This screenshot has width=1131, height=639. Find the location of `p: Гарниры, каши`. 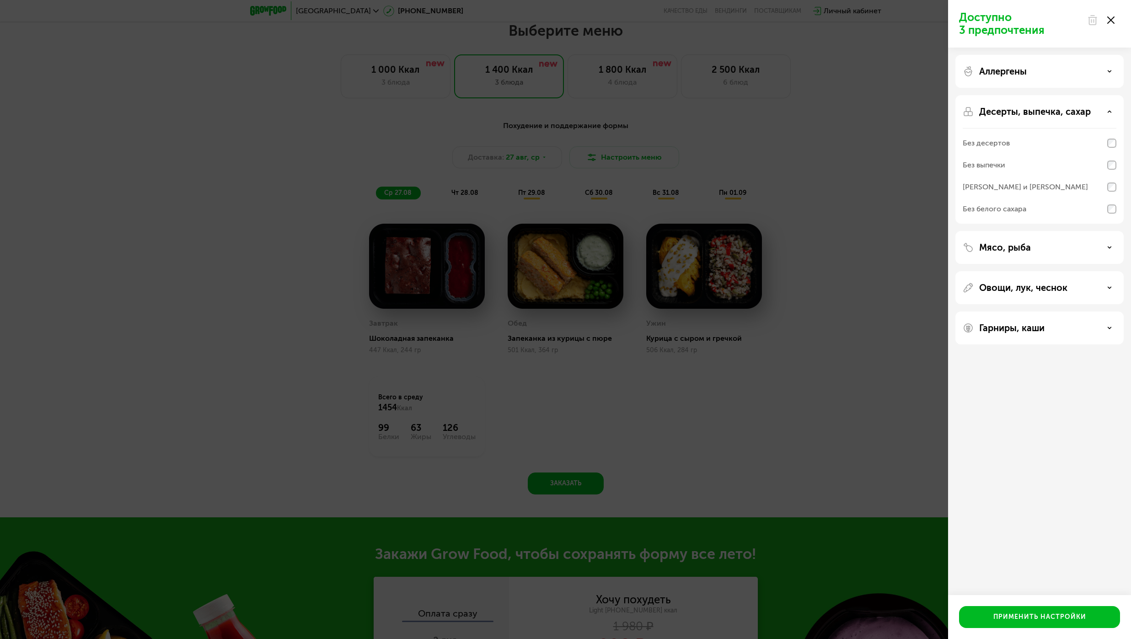

p: Гарниры, каши is located at coordinates (1011, 328).